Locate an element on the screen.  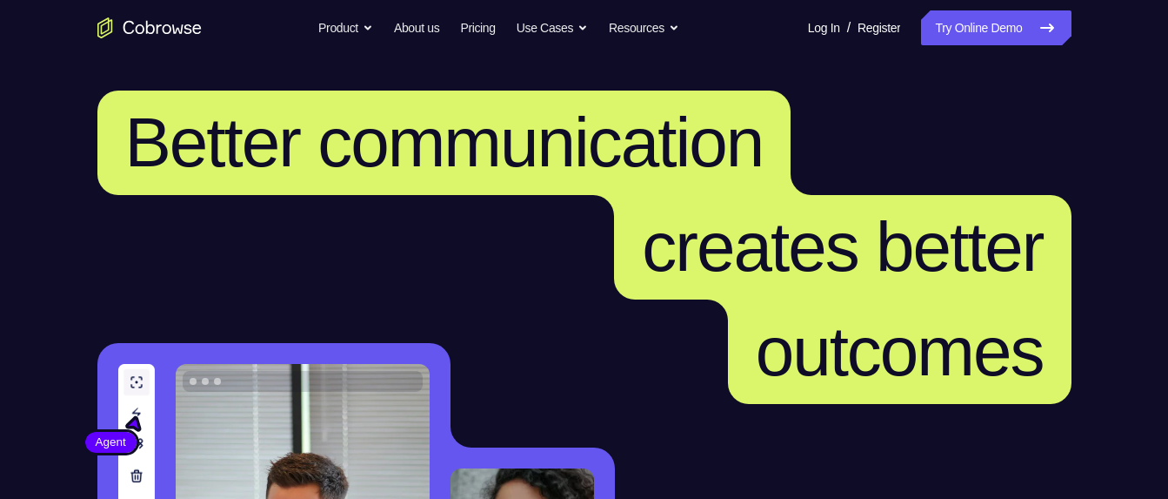
button: Resources is located at coordinates (644, 28).